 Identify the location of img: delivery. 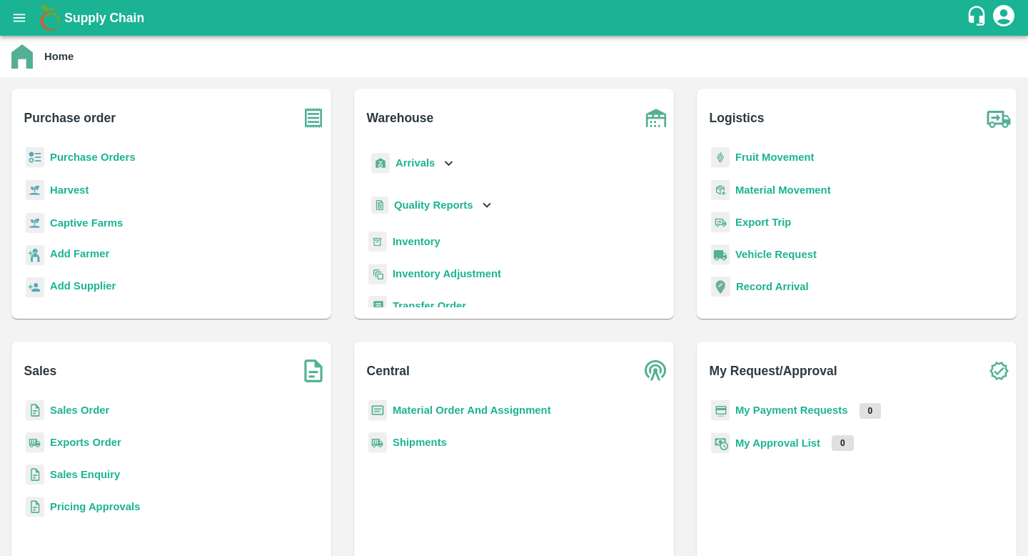
(720, 222).